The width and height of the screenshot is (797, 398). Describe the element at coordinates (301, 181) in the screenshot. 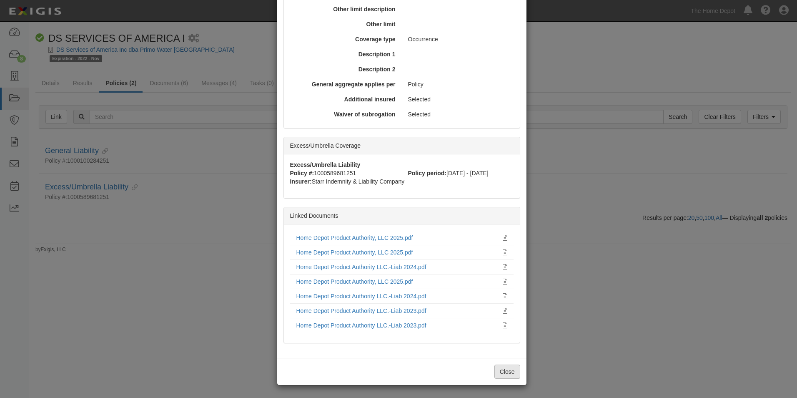

I see `strong: Insurer:` at that location.